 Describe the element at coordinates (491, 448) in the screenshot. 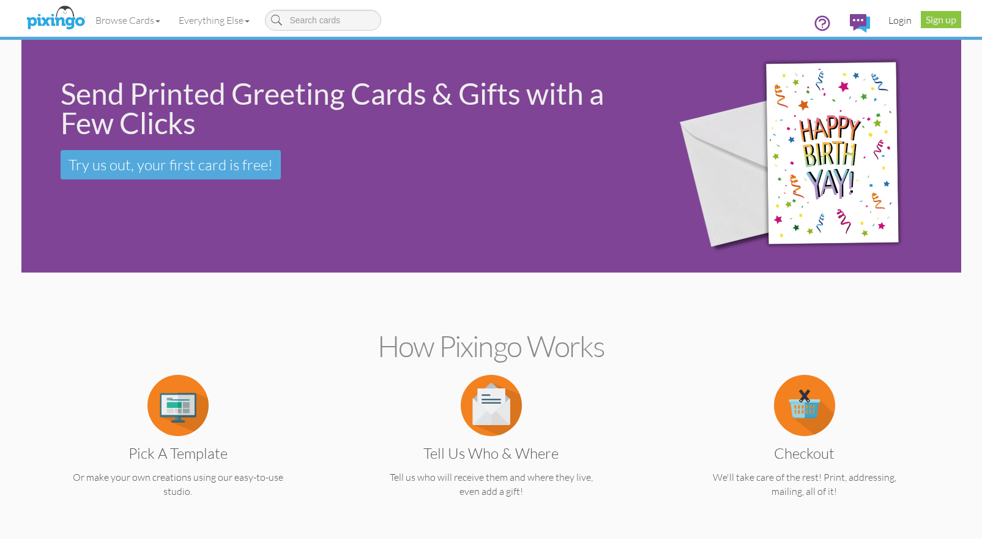

I see `a: Tell us Who & Where Tell us who will receive them and where they live, even add a gift!` at that location.